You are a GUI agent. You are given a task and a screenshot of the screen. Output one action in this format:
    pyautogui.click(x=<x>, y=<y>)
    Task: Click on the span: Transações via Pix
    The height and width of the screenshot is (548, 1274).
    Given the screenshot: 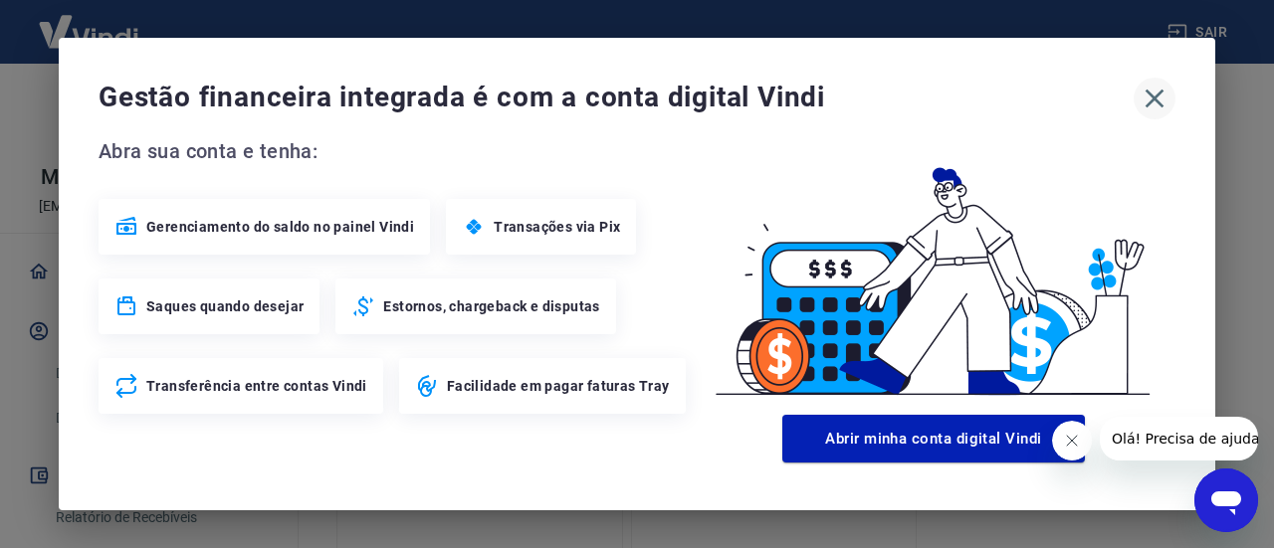 What is the action you would take?
    pyautogui.click(x=556, y=227)
    